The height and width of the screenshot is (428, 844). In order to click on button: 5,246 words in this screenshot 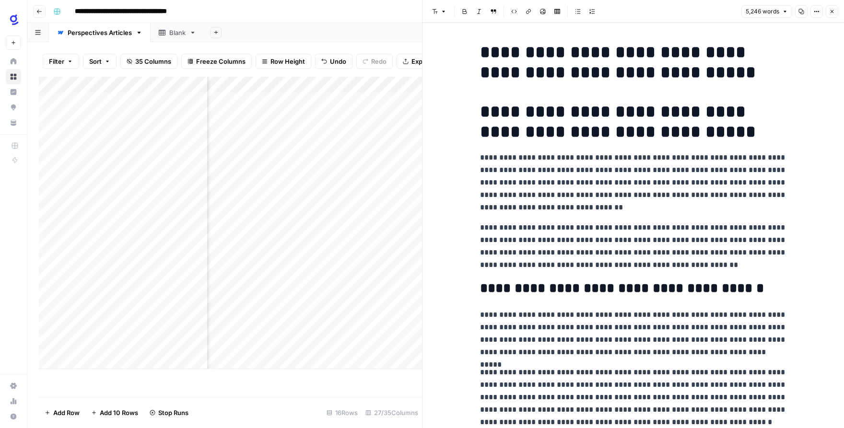, I will do `click(767, 12)`.